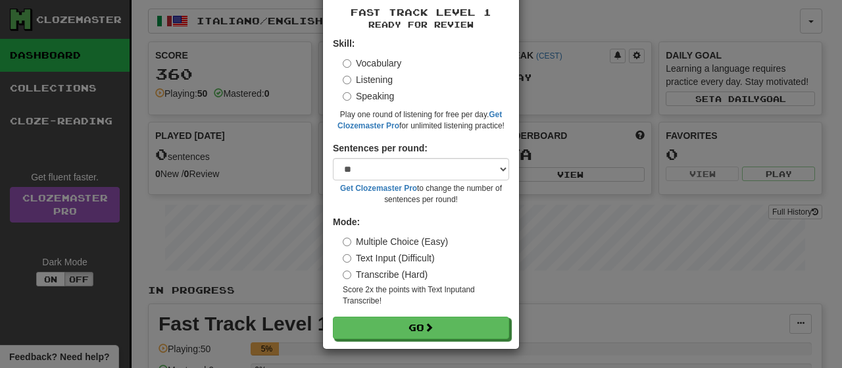  What do you see at coordinates (346, 222) in the screenshot?
I see `strong: Mode:` at bounding box center [346, 222].